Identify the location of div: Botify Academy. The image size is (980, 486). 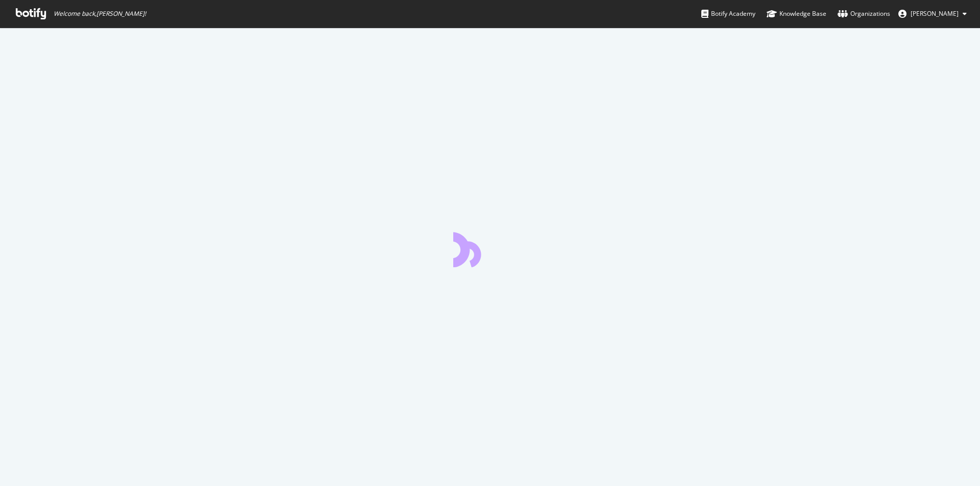
(728, 14).